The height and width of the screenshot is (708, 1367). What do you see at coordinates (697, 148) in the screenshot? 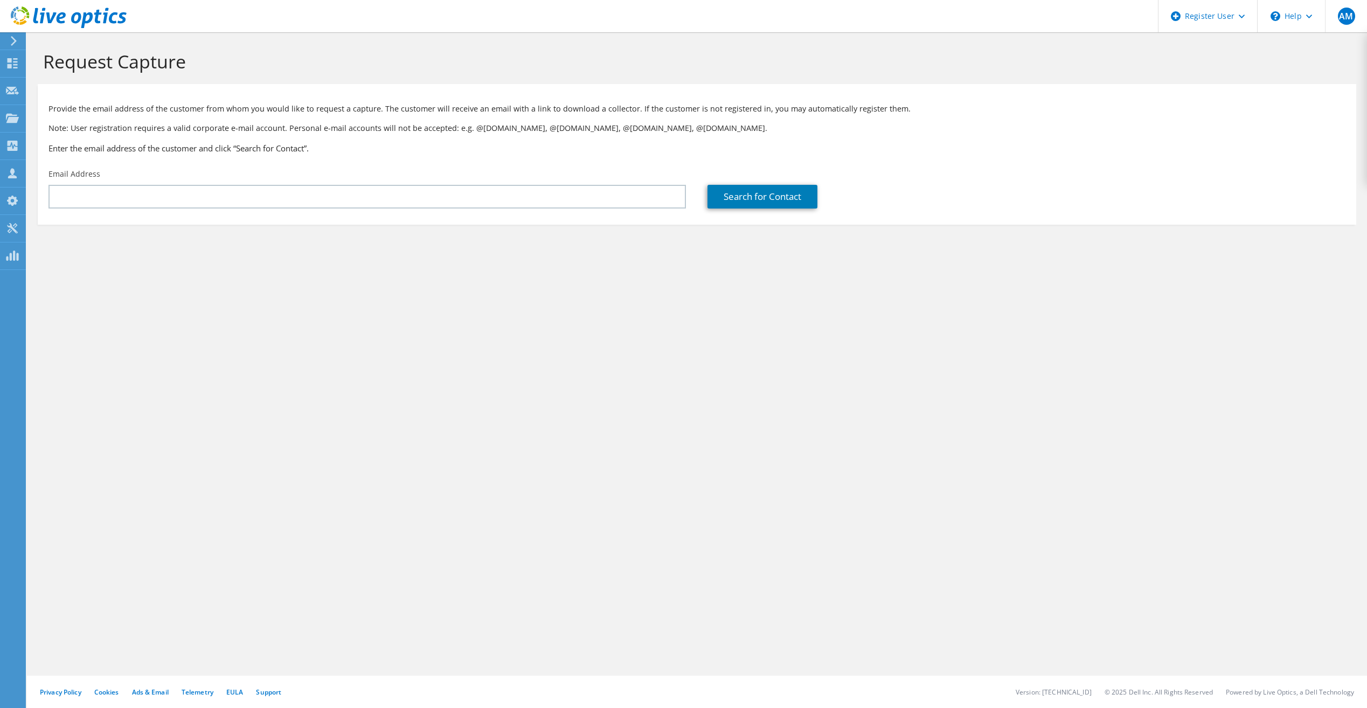
I see `h3: Enter the email address of the customer and click “Search for Contact”.` at bounding box center [697, 148].